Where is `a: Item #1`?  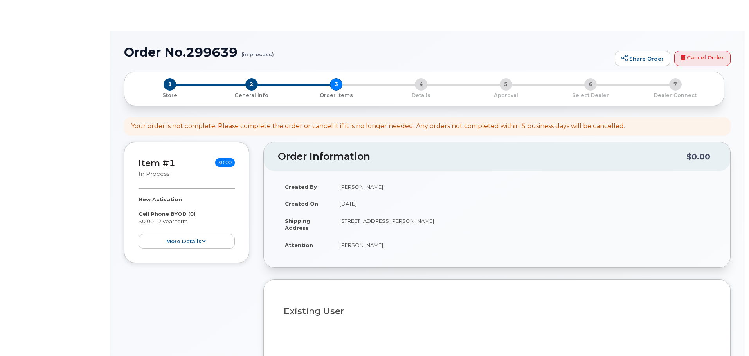 a: Item #1 is located at coordinates (157, 163).